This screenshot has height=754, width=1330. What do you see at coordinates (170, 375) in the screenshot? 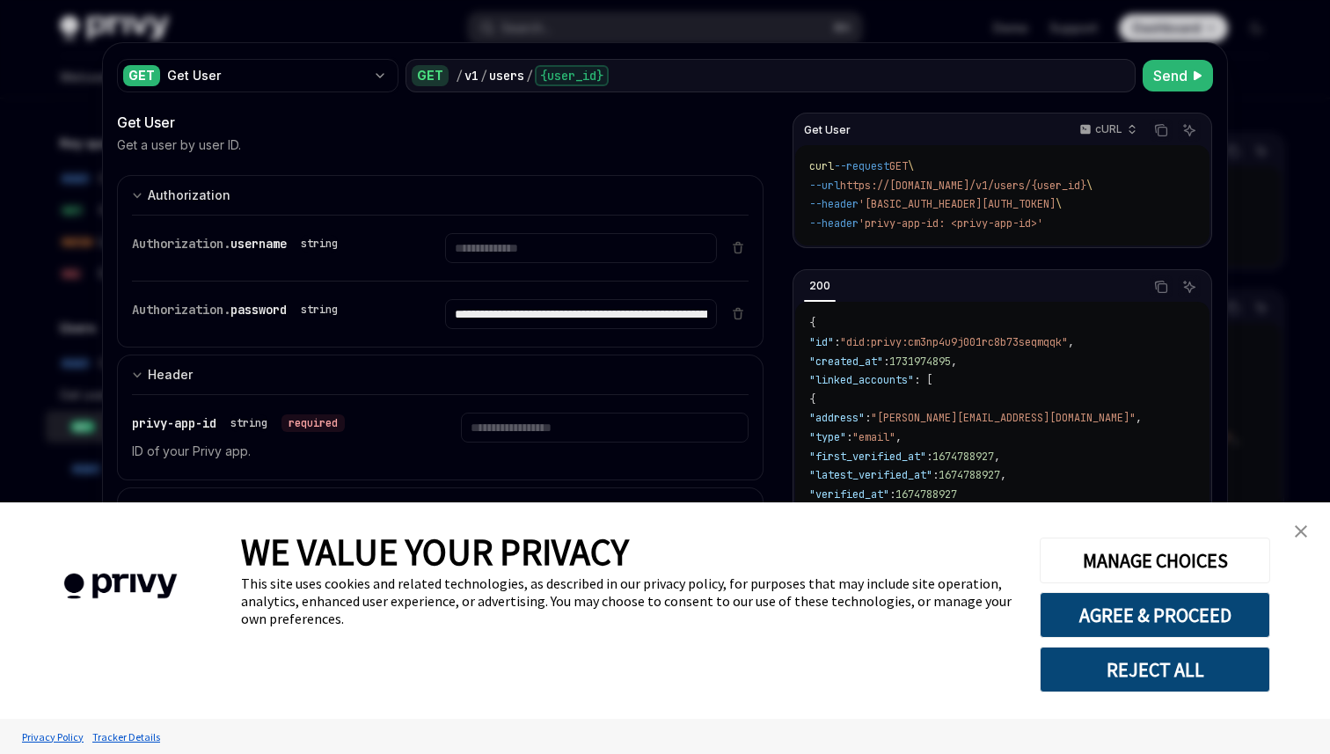
I see `div: Header` at bounding box center [170, 375].